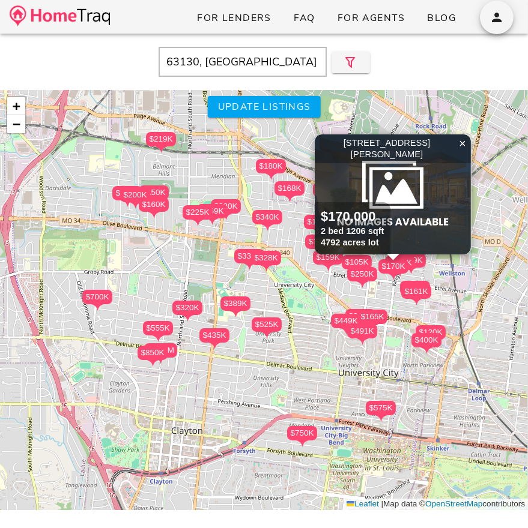 The image size is (528, 528). I want to click on img: desktop-logo.34a1112.png, so click(59, 16).